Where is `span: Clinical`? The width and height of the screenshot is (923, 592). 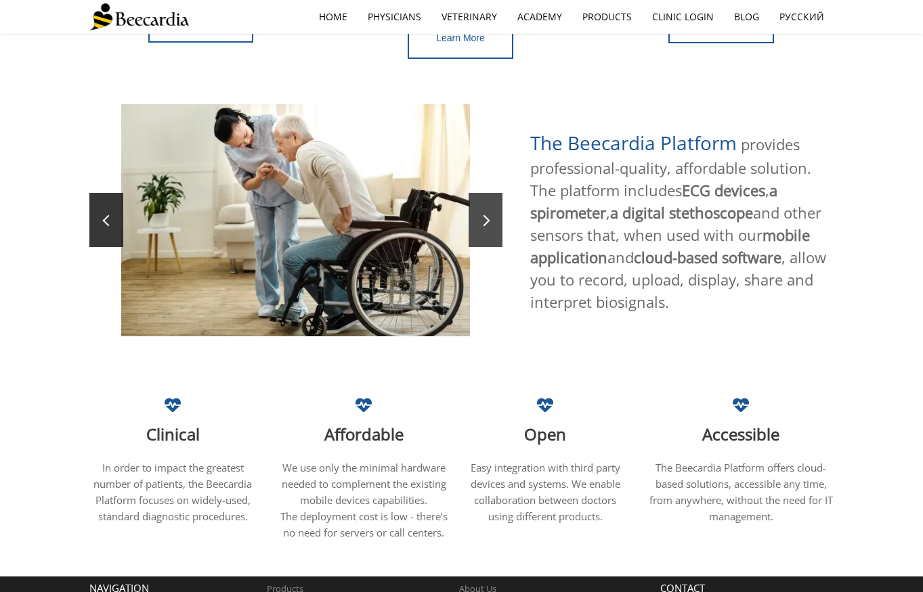
span: Clinical is located at coordinates (173, 434).